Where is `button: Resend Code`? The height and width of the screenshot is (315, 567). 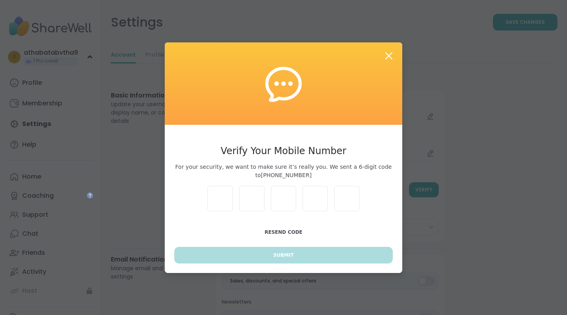 button: Resend Code is located at coordinates (283, 232).